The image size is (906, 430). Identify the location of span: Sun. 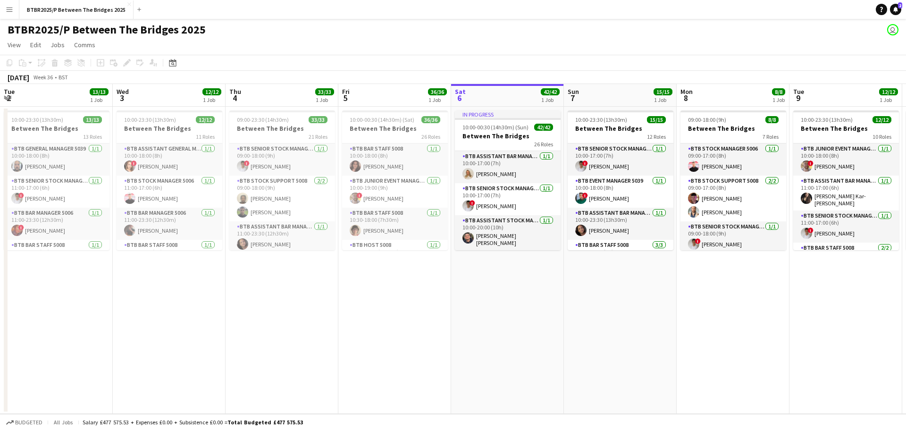
(573, 92).